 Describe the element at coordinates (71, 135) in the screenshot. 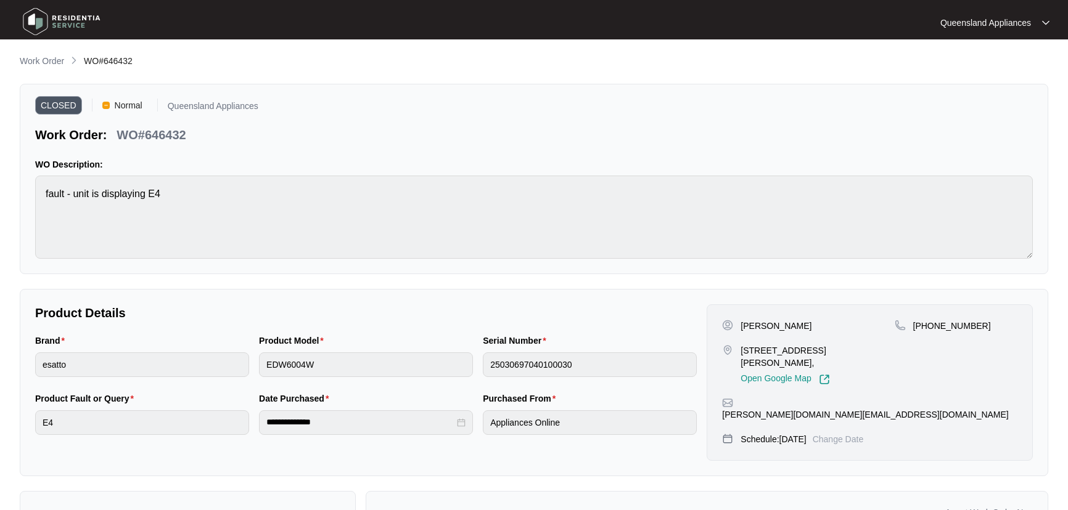

I see `p: Work Order:` at that location.